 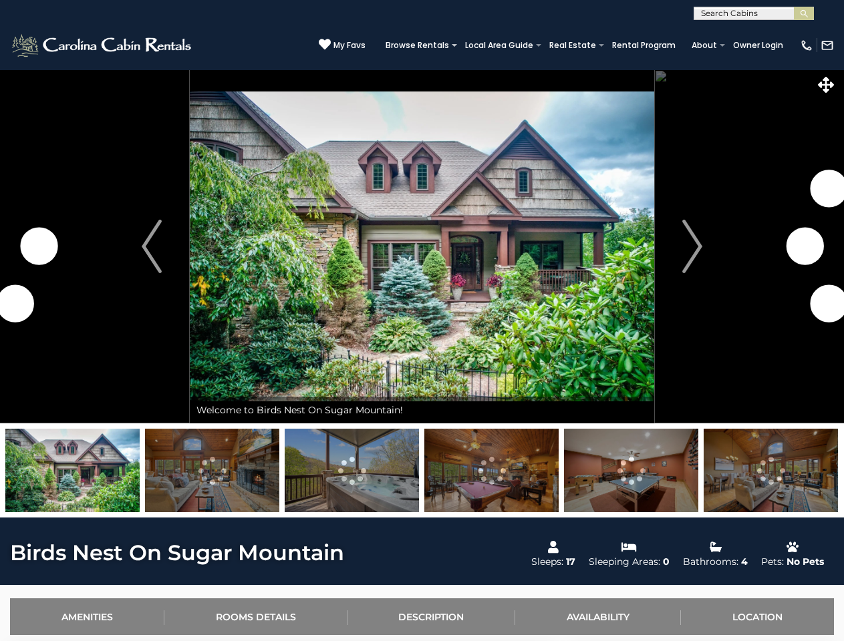 What do you see at coordinates (758, 45) in the screenshot?
I see `a: Owner Login` at bounding box center [758, 45].